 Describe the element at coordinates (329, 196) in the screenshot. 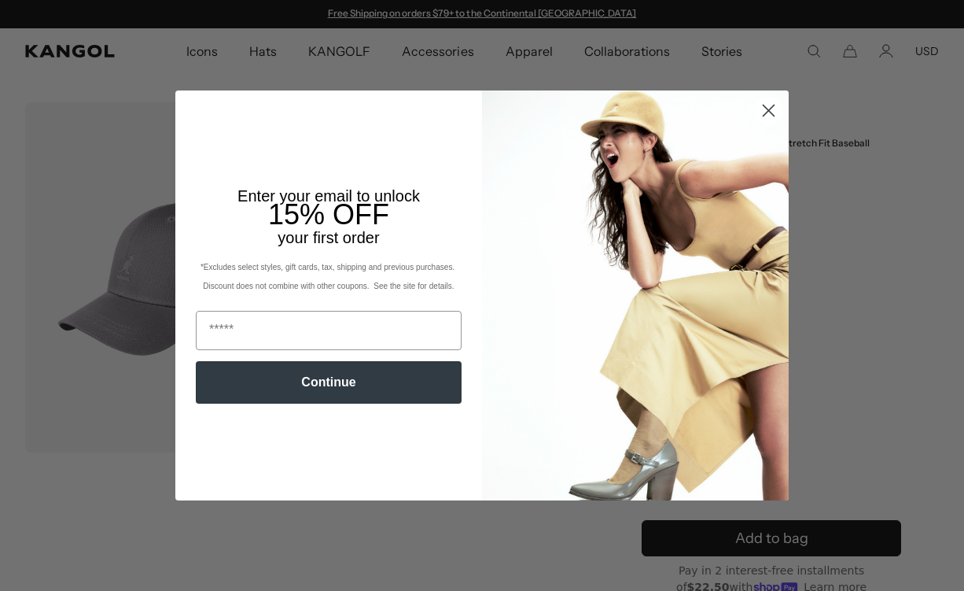

I see `span: Enter your email to unlock` at that location.